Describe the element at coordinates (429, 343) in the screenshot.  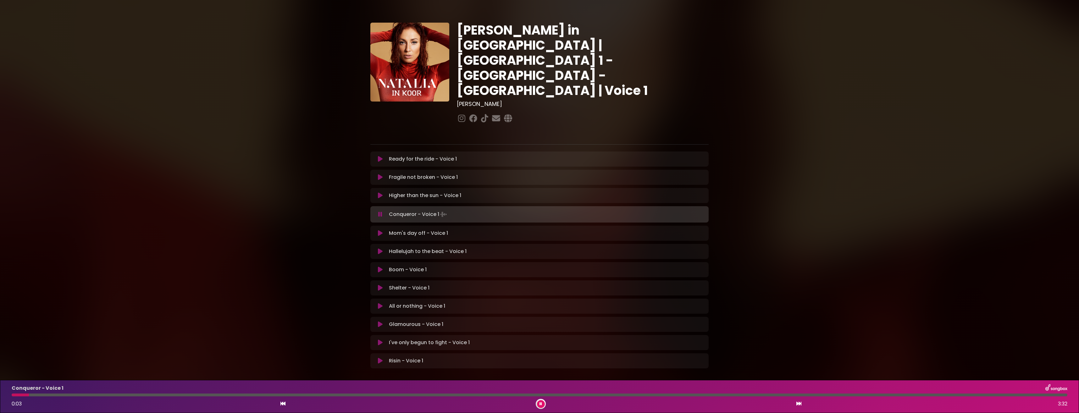
I see `p: I've only begun to fight - Voice 1` at that location.